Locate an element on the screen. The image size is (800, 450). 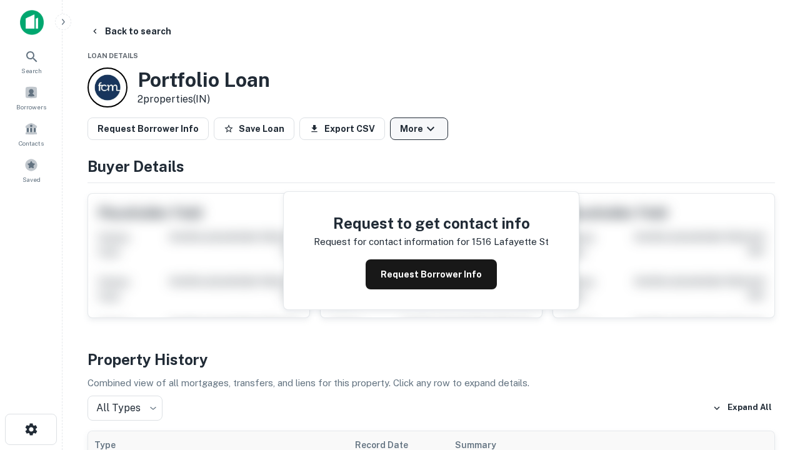
div: Borrowers is located at coordinates (31, 98).